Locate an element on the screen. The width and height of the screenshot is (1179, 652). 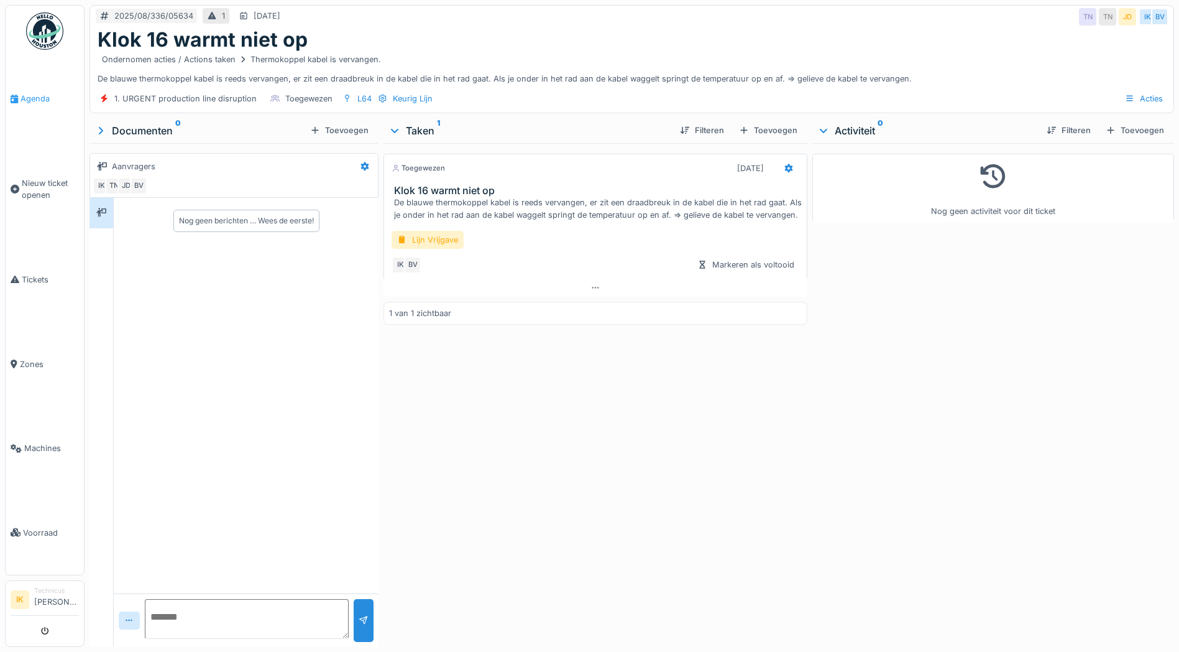
div: L64 is located at coordinates (364, 98).